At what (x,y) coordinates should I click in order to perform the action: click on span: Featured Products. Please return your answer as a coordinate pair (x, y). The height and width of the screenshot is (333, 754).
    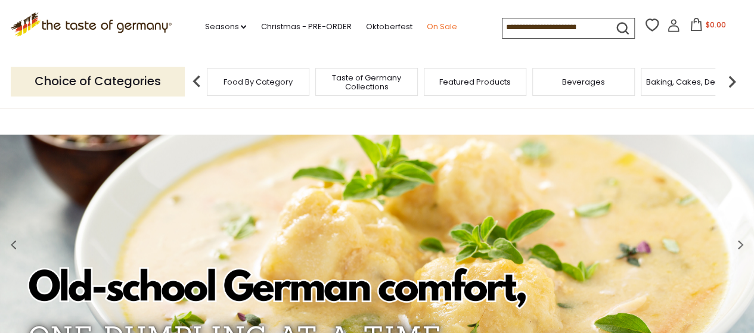
    Looking at the image, I should click on (475, 82).